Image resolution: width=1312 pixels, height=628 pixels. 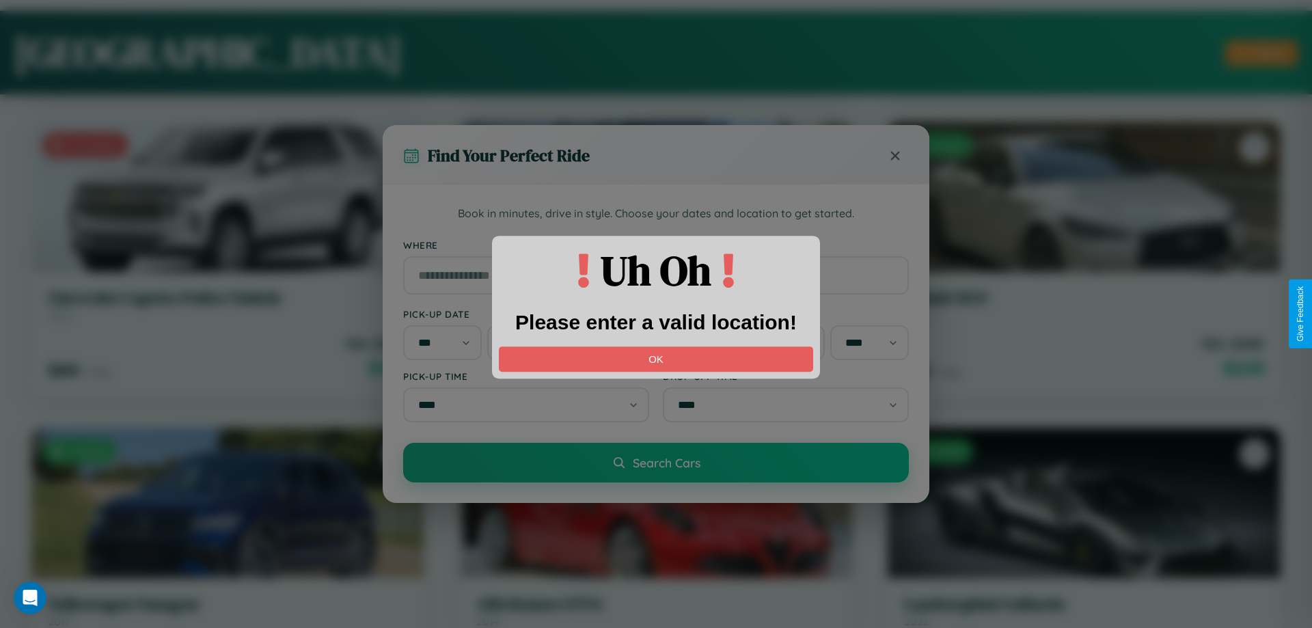 What do you see at coordinates (656, 245) in the screenshot?
I see `label: Where` at bounding box center [656, 245].